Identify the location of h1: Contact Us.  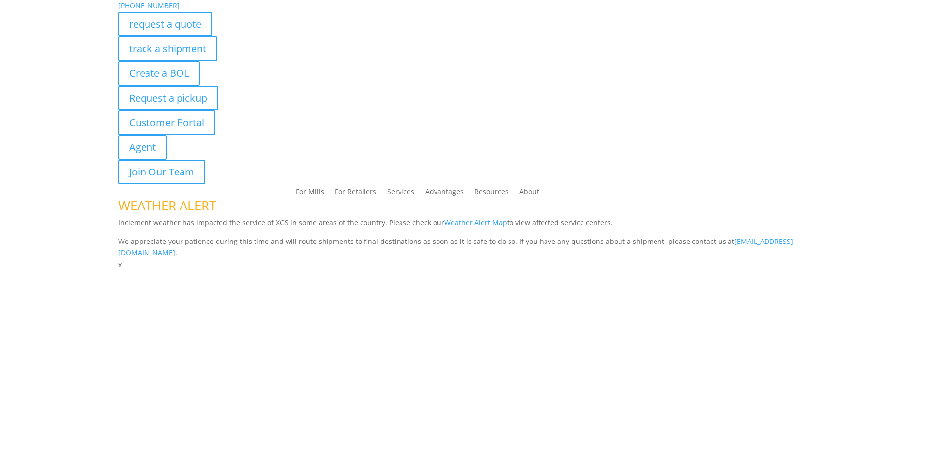
(474, 281).